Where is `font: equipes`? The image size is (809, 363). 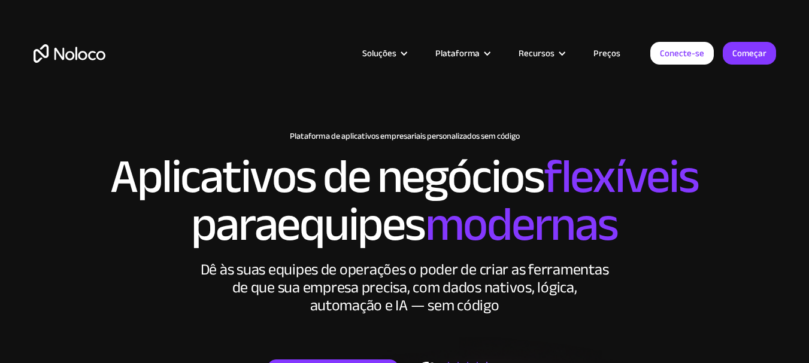
font: equipes is located at coordinates (350, 225).